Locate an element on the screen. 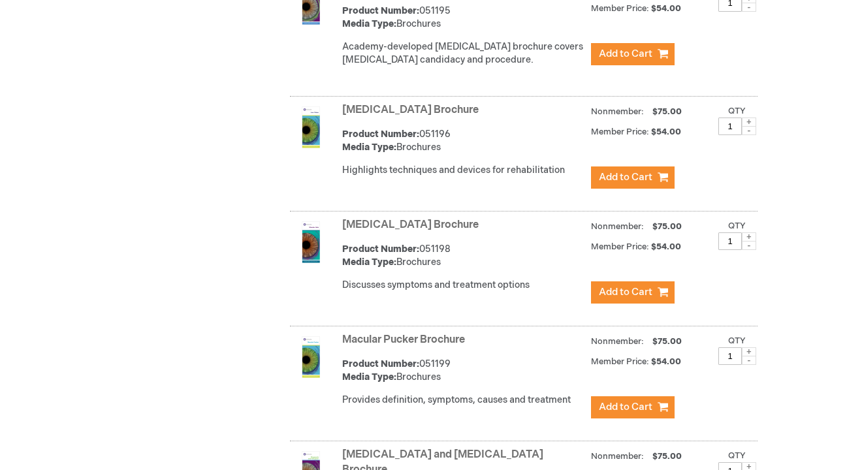  div: 051195 Brochures is located at coordinates (463, 18).